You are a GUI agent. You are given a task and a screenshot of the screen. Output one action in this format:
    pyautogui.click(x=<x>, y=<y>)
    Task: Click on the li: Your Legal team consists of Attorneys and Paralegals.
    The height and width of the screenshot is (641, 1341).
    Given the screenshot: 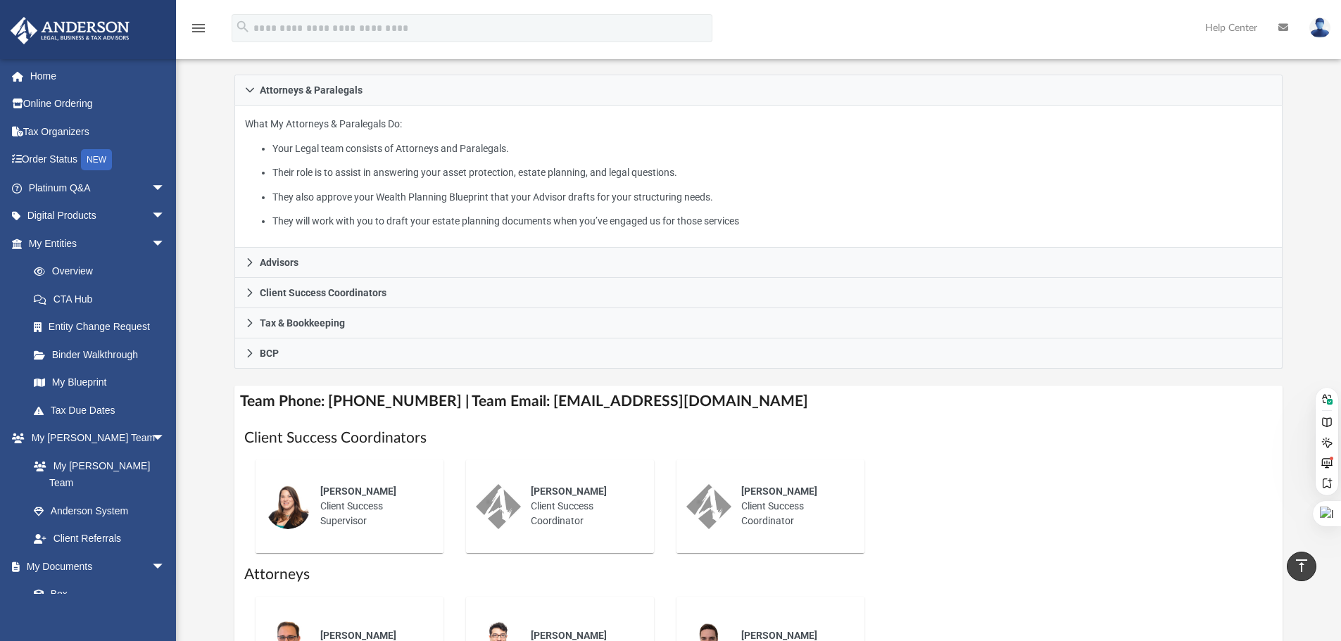 What is the action you would take?
    pyautogui.click(x=772, y=149)
    